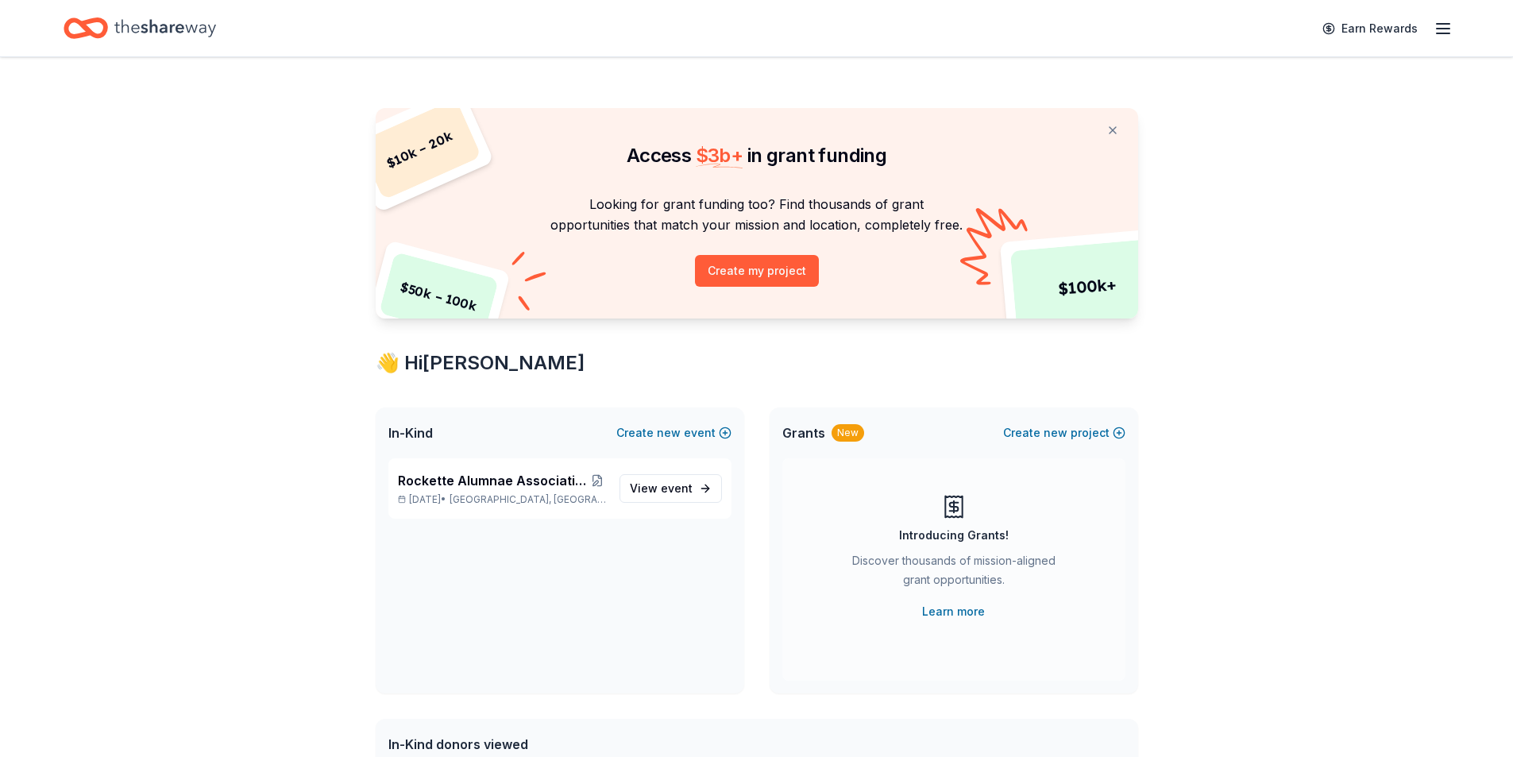  What do you see at coordinates (757, 271) in the screenshot?
I see `button: Create my project` at bounding box center [757, 271].